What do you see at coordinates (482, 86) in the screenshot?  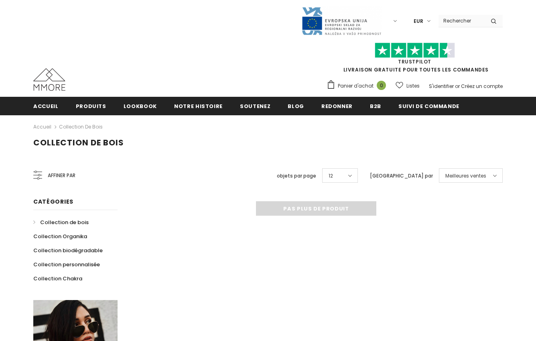 I see `a: Créez un compte` at bounding box center [482, 86].